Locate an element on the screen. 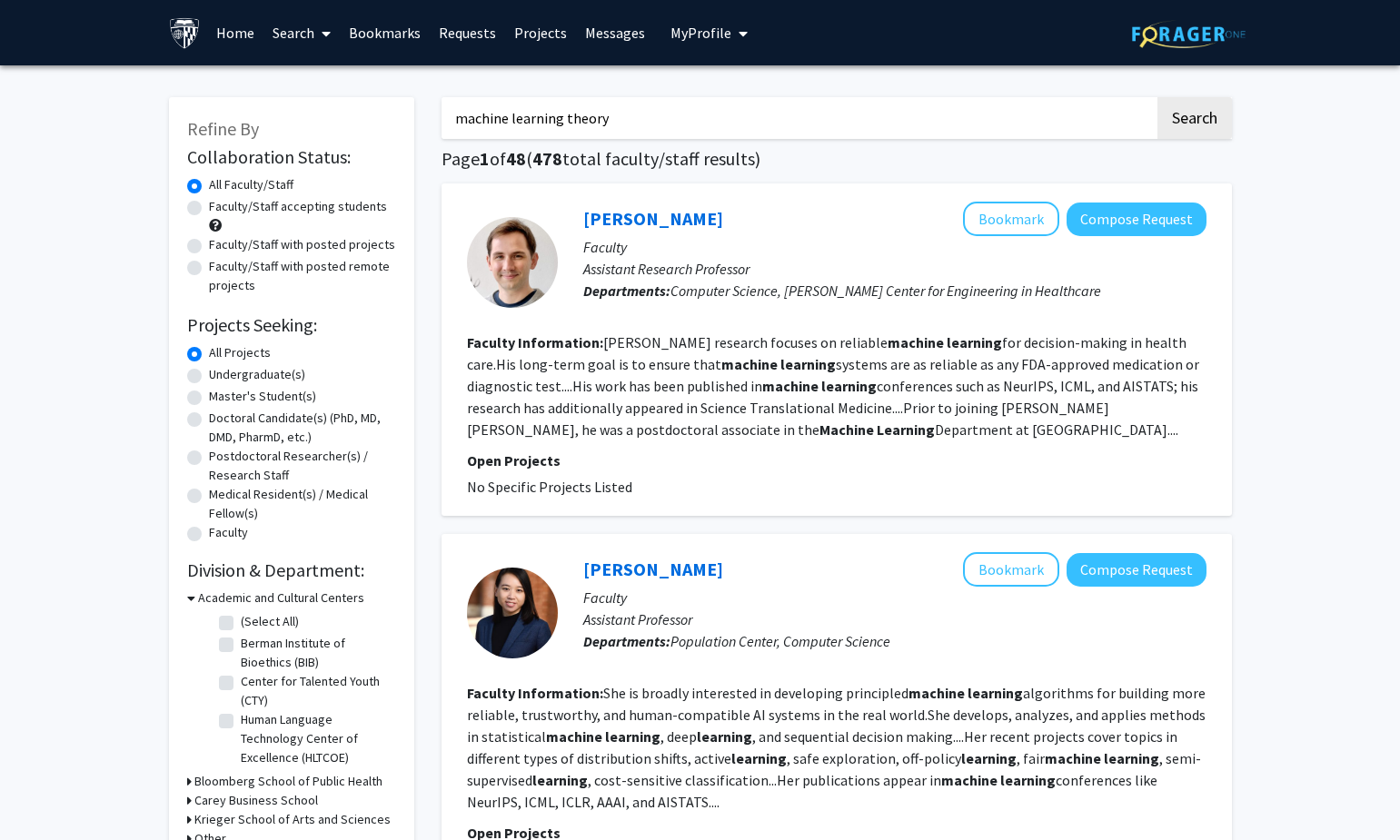 This screenshot has height=840, width=1400. label: Faculty/Staff with posted projects is located at coordinates (302, 244).